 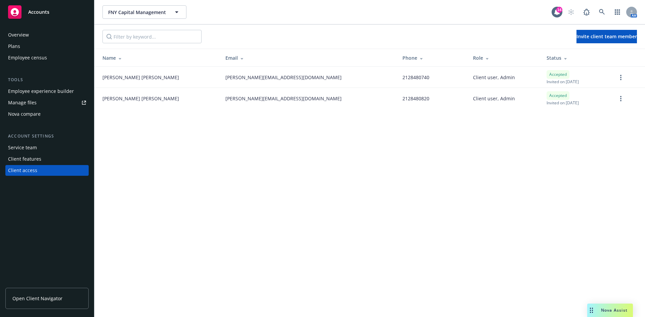 What do you see at coordinates (416, 77) in the screenshot?
I see `span: 2128480740` at bounding box center [416, 77].